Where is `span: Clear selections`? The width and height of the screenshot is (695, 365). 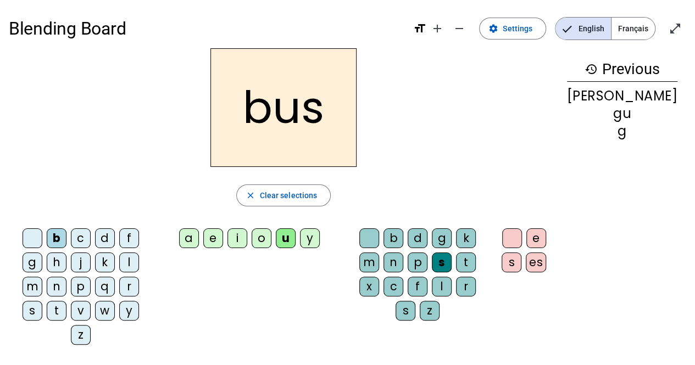 span: Clear selections is located at coordinates (289, 196).